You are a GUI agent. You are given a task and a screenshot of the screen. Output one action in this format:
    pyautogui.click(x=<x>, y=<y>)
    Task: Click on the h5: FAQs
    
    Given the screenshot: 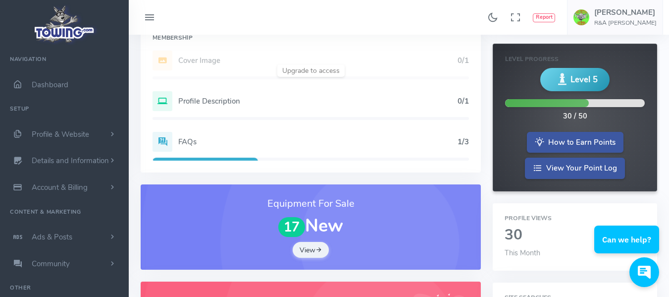 What is the action you would take?
    pyautogui.click(x=318, y=142)
    